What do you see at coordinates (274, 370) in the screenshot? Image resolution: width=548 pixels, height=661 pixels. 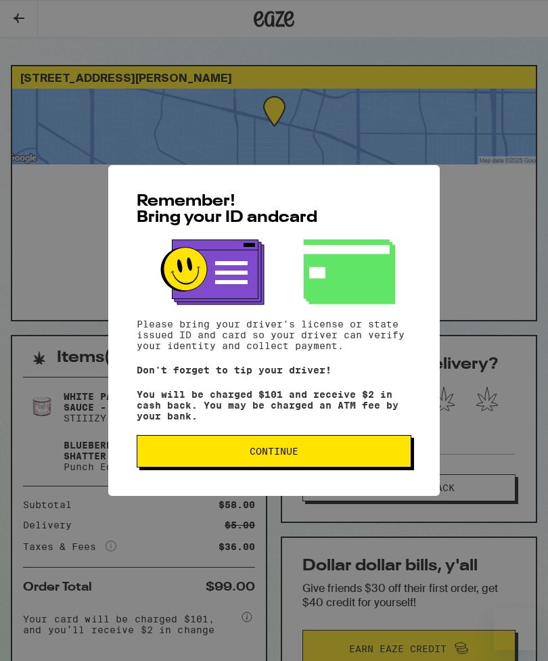 I see `p: Don't forget to tip your driver!` at bounding box center [274, 370].